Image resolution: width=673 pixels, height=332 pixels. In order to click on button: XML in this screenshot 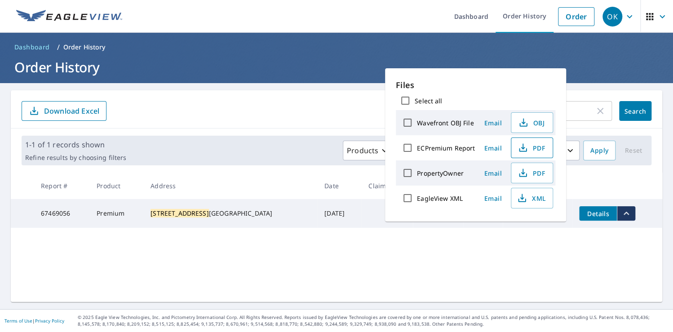, I will do `click(532, 198)`.